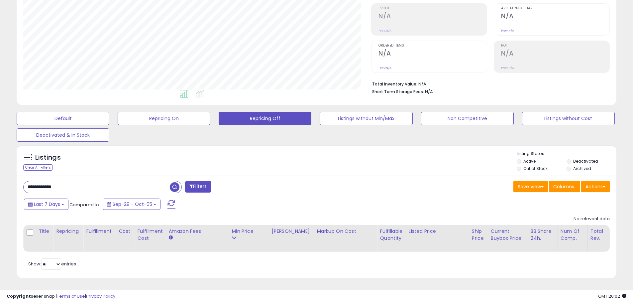  Describe the element at coordinates (47, 204) in the screenshot. I see `span: Last 7 Days` at that location.